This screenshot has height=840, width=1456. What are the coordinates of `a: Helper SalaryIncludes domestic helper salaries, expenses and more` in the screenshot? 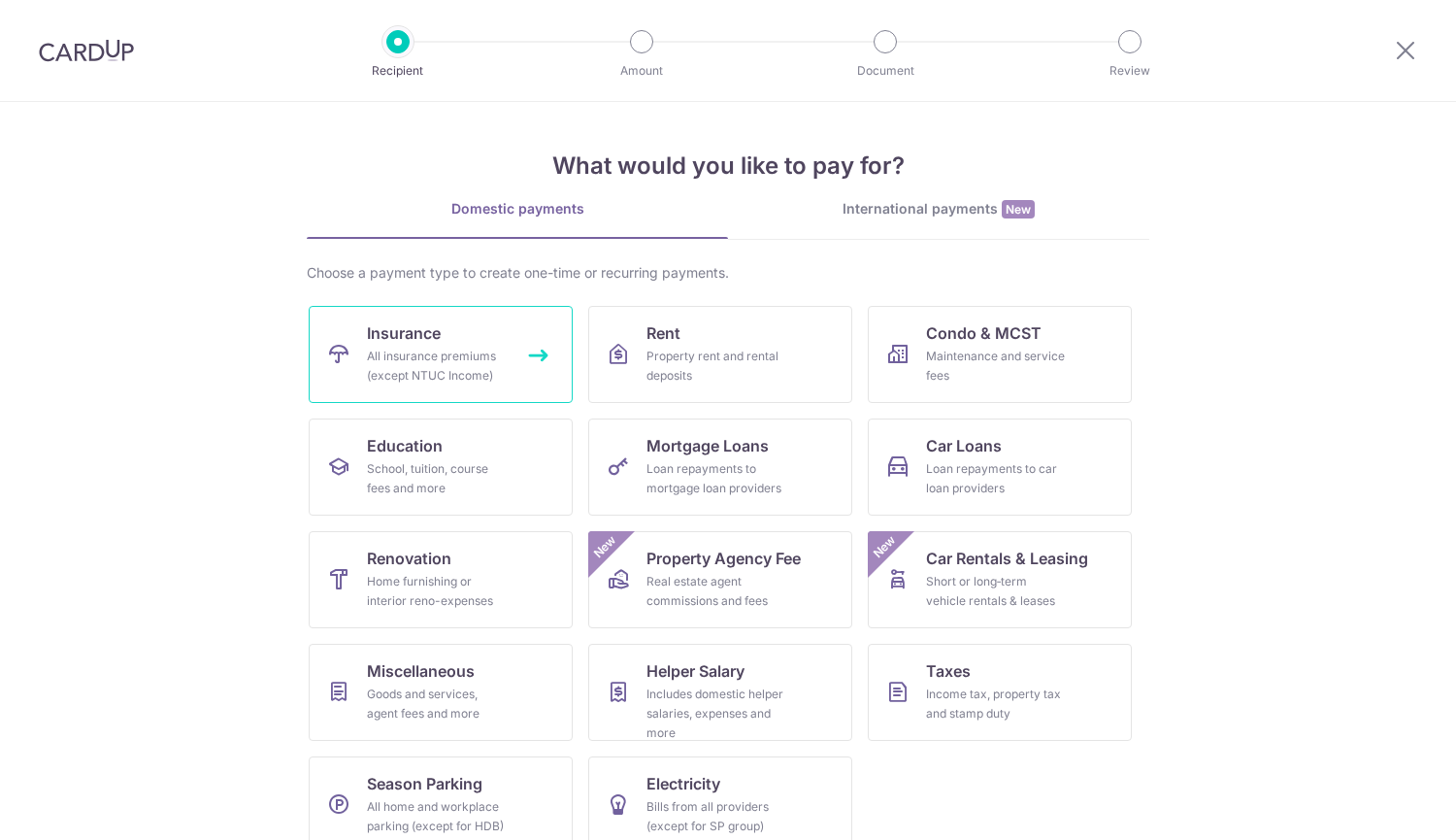 It's located at (720, 693).